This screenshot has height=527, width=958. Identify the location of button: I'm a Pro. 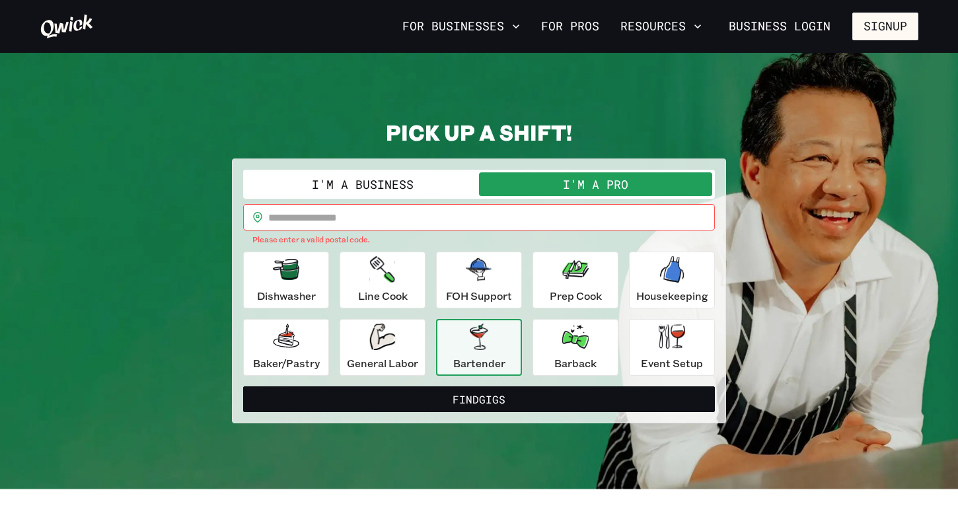
(596, 184).